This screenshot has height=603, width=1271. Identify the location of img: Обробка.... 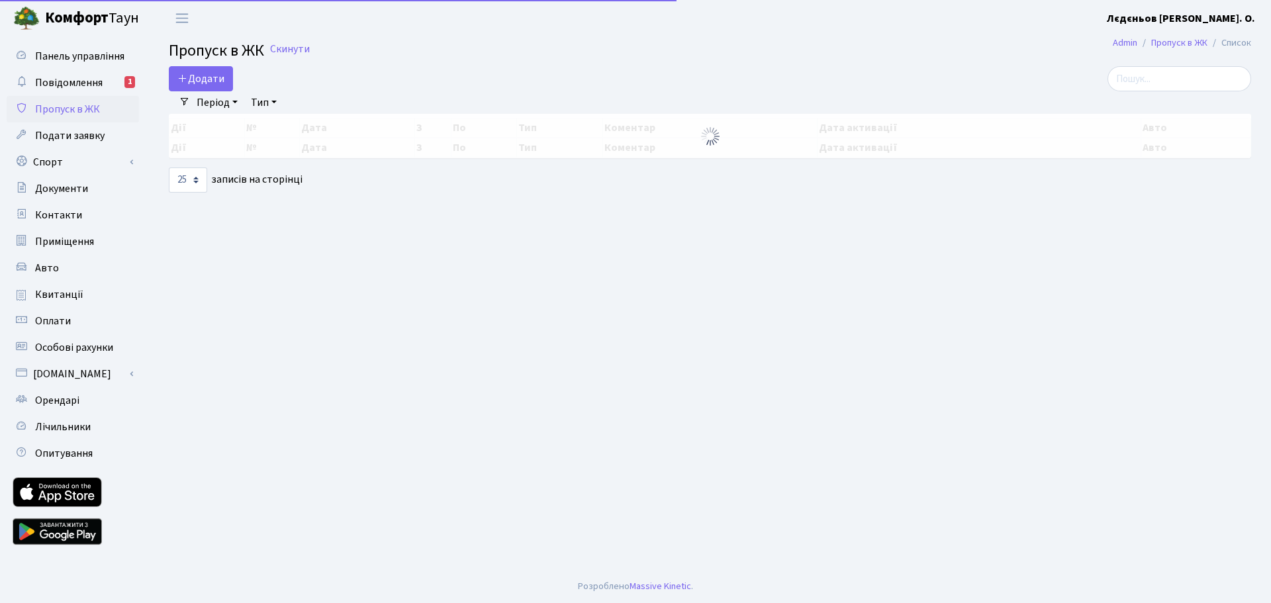
(710, 136).